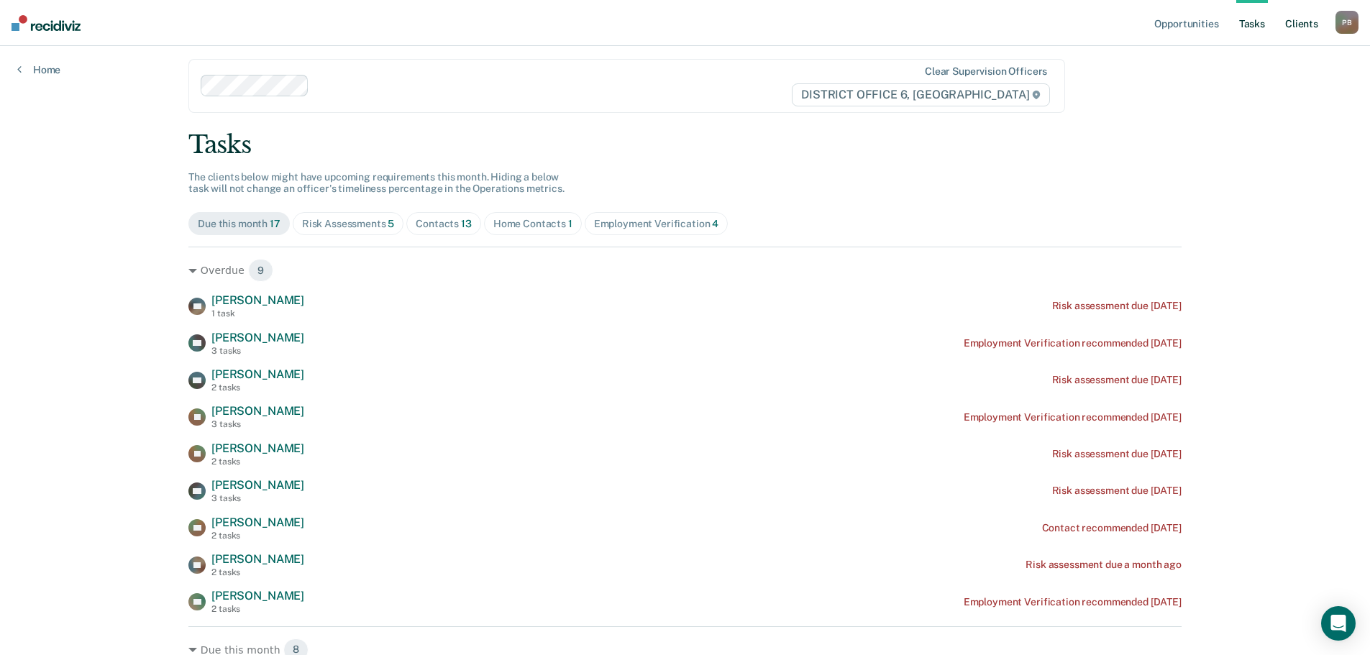 The width and height of the screenshot is (1370, 655). I want to click on span: 4, so click(715, 224).